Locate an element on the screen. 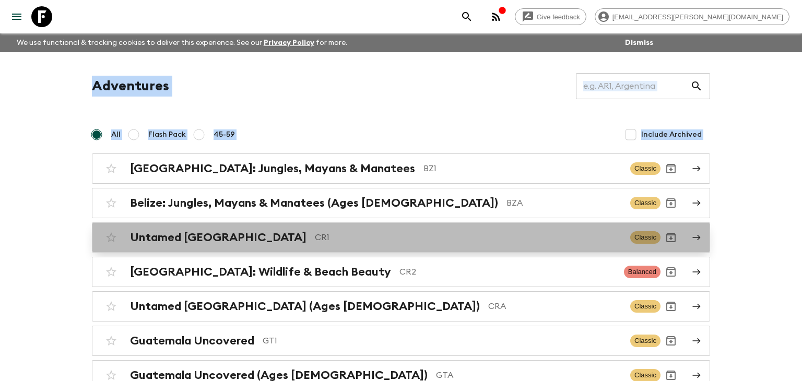 Image resolution: width=802 pixels, height=381 pixels. h2: Guatemala Uncovered is located at coordinates (192, 341).